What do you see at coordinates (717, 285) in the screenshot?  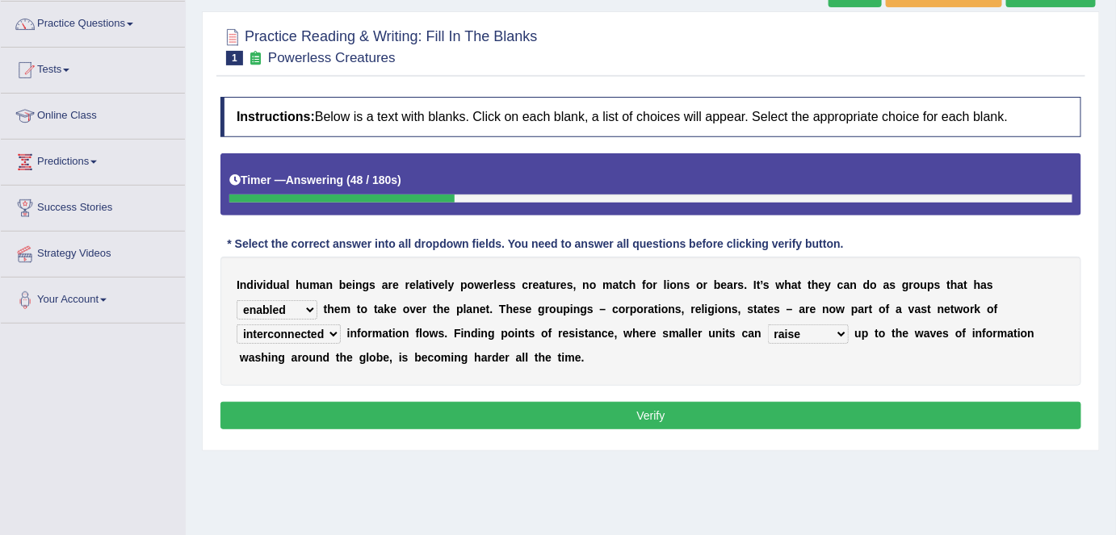 I see `b: b` at bounding box center [717, 285].